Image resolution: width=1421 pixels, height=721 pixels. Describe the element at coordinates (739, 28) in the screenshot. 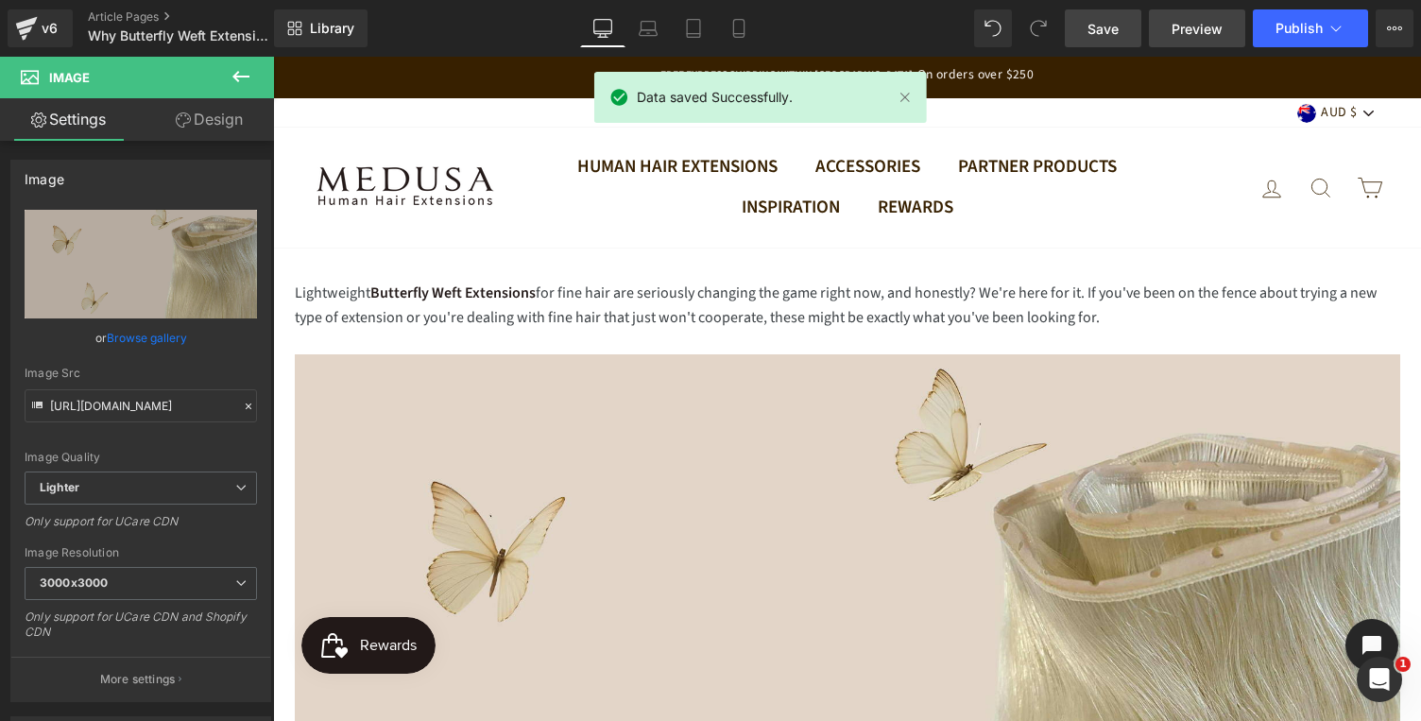

I see `a: Mobile` at that location.